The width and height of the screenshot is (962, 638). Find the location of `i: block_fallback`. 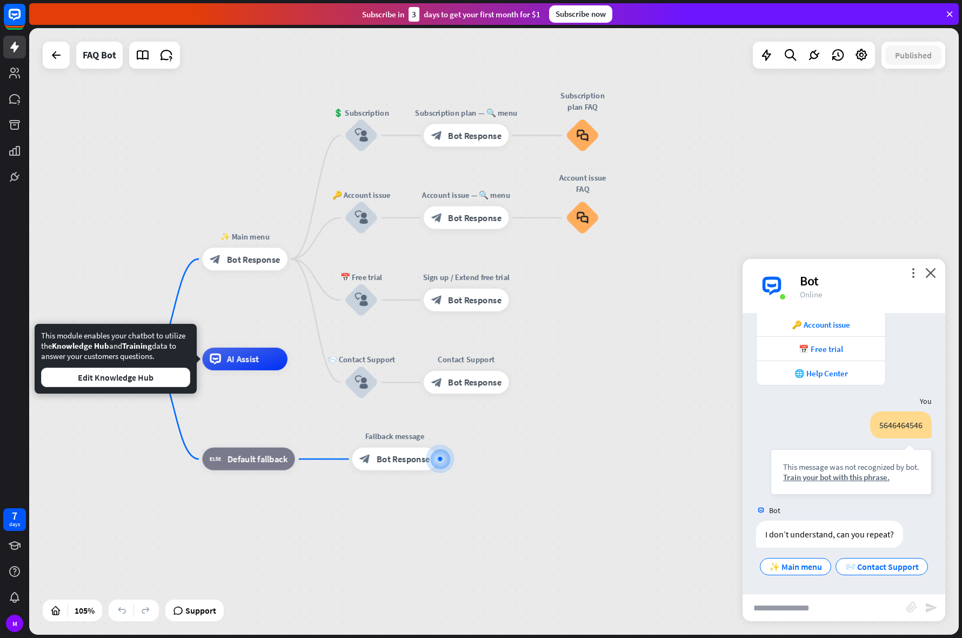

i: block_fallback is located at coordinates (216, 459).